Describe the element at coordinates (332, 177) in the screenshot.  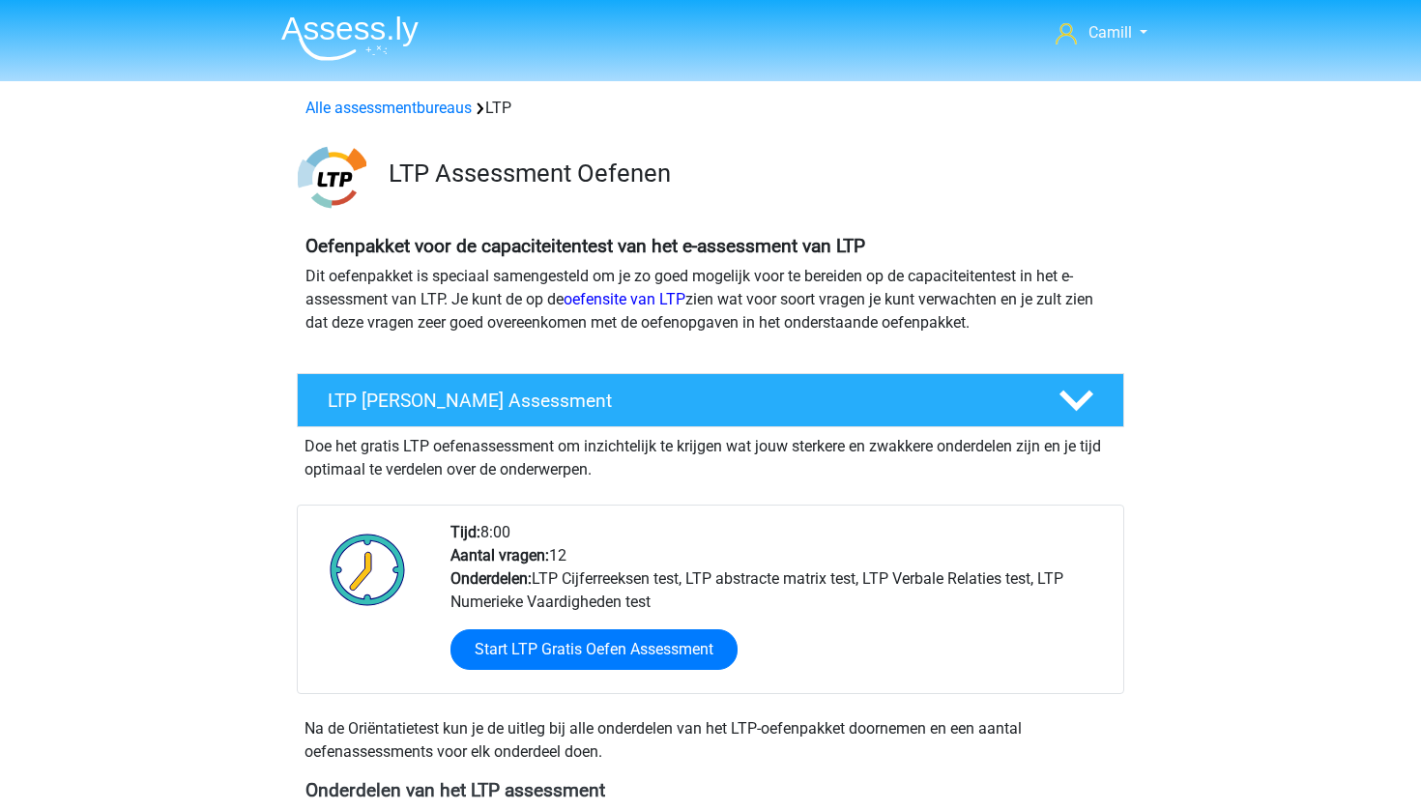
I see `img: ltp.png` at that location.